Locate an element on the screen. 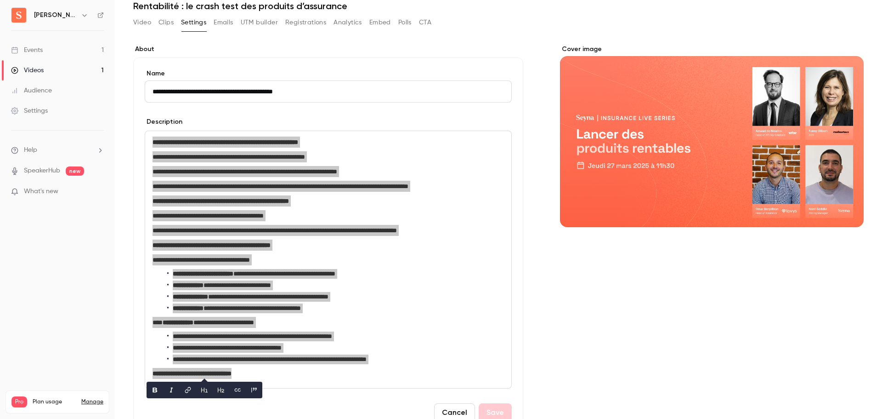  label: Name is located at coordinates (328, 74).